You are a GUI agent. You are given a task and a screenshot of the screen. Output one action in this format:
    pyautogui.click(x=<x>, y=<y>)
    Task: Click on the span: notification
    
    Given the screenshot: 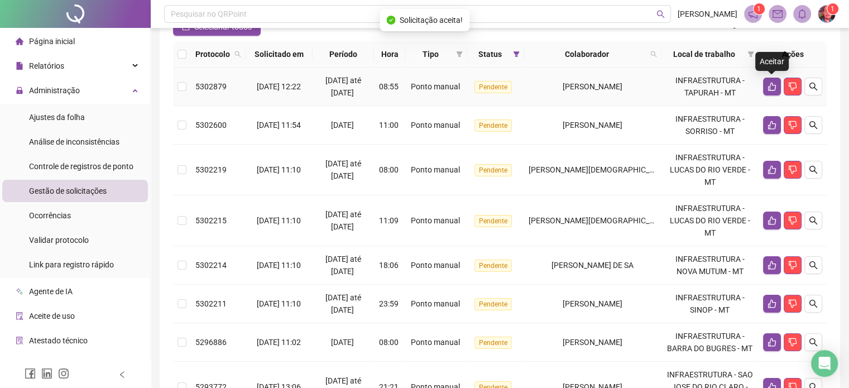 What is the action you would take?
    pyautogui.click(x=753, y=14)
    